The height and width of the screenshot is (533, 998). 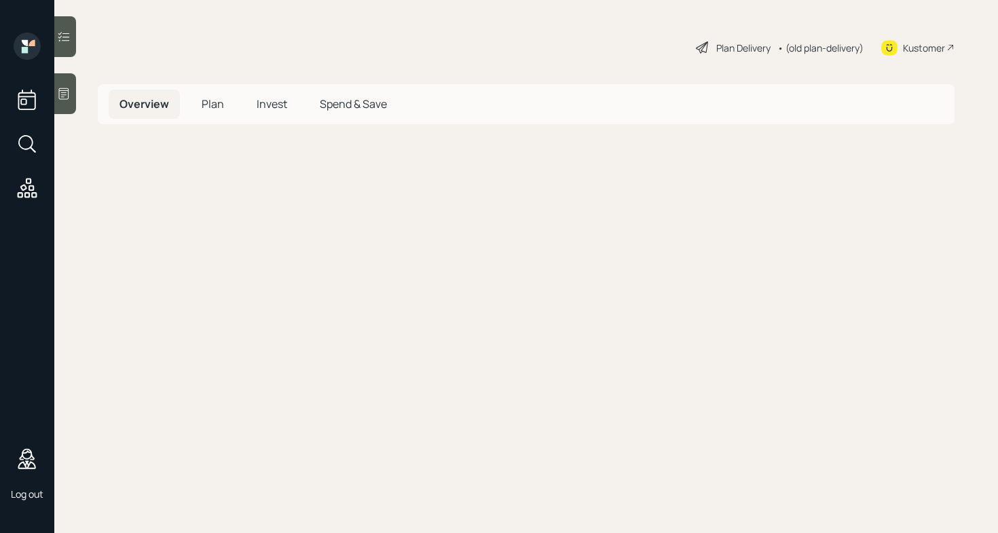 I want to click on div: Kustomer, so click(x=924, y=48).